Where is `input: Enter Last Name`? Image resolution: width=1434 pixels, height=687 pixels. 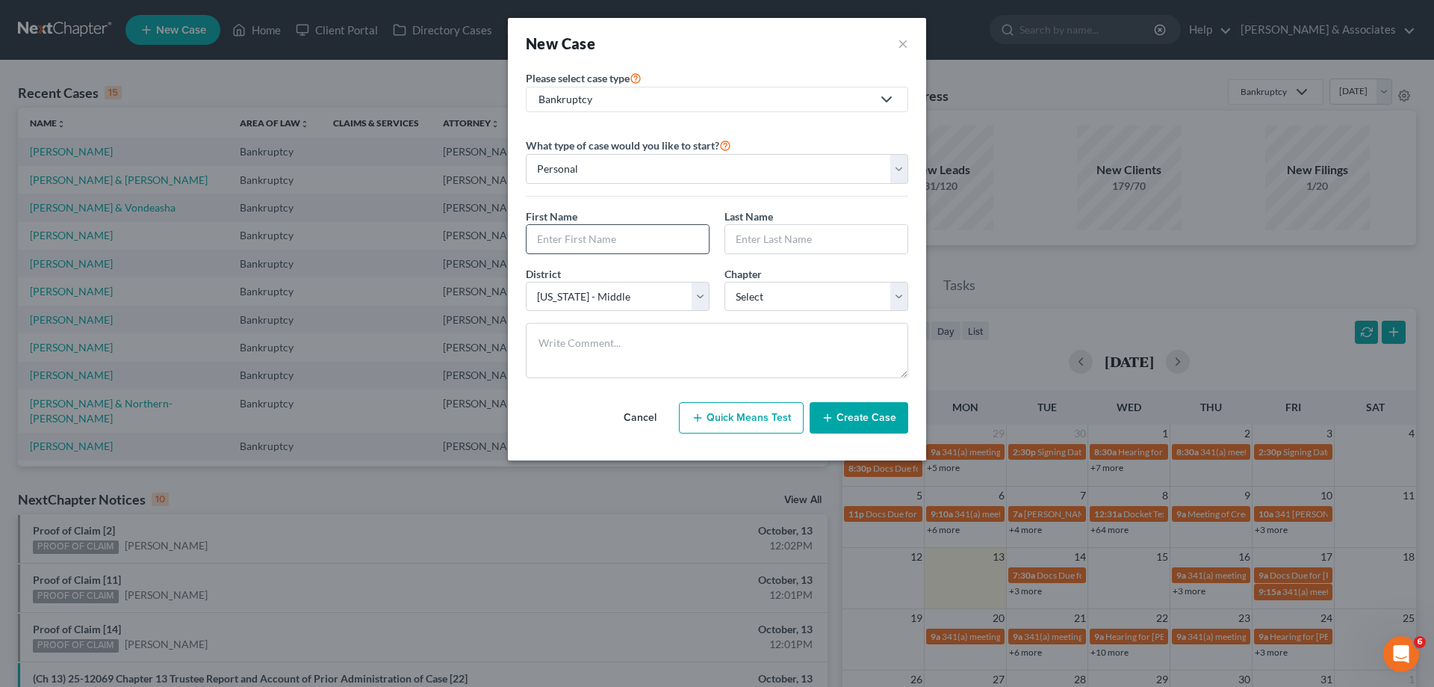 input: Enter Last Name is located at coordinates (817, 239).